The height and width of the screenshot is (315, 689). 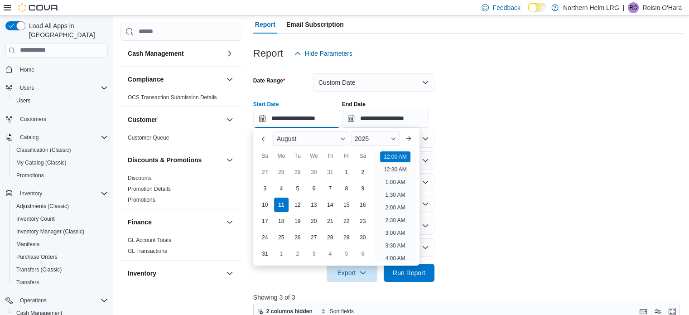 I want to click on div: day-2, so click(x=363, y=172).